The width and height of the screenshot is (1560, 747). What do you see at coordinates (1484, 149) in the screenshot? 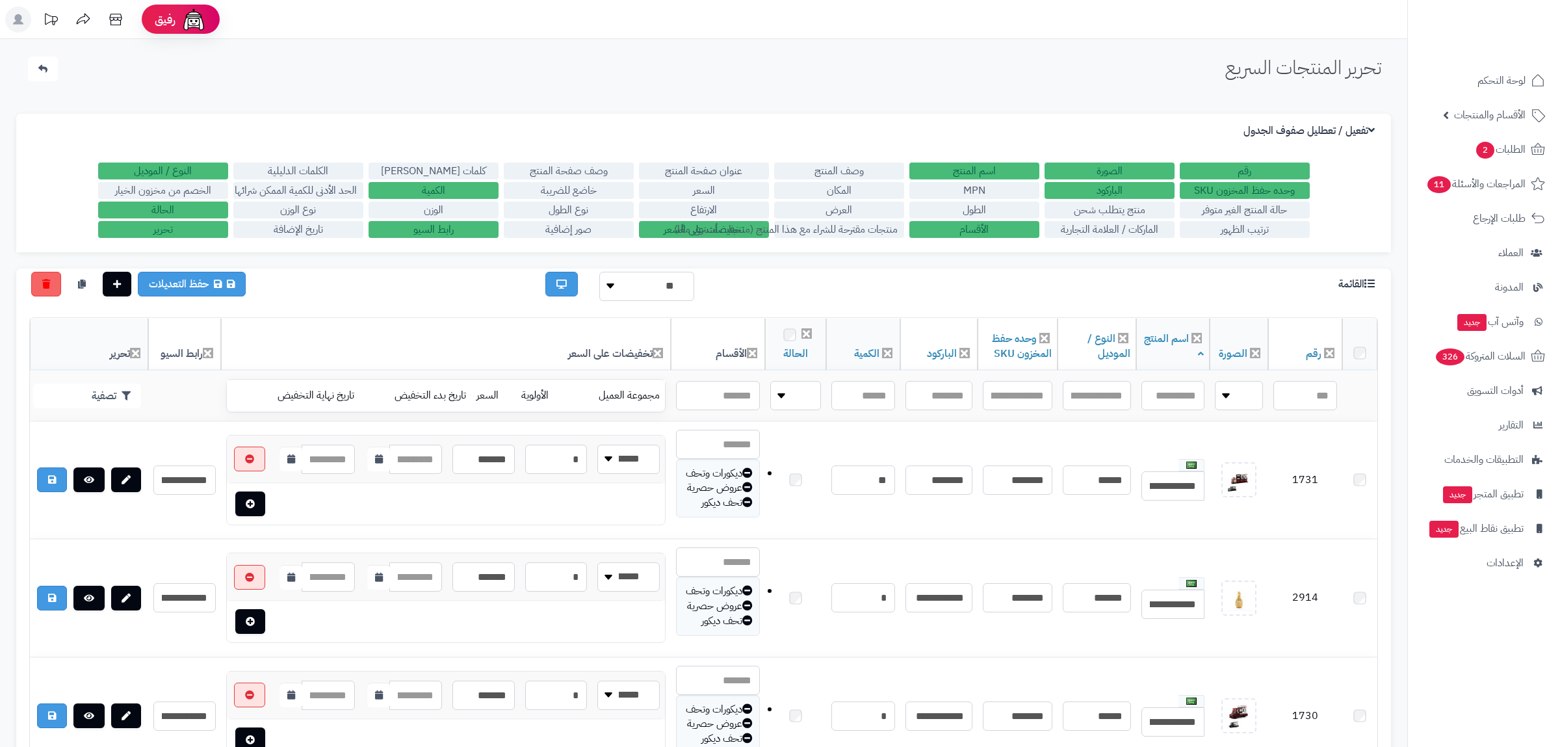
I see `a: الطلبات2` at bounding box center [1484, 149].